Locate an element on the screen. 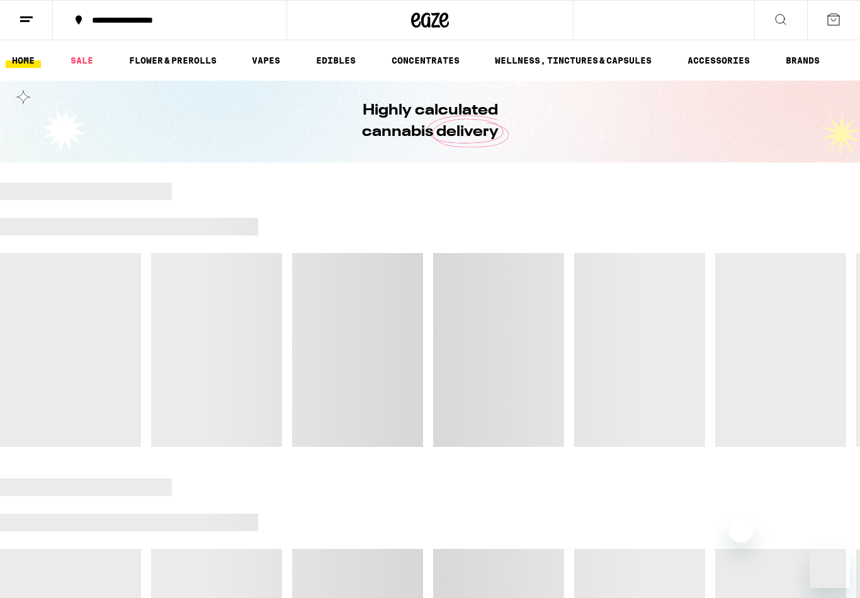  a: WELLNESS, TINCTURES & CAPSULES is located at coordinates (573, 60).